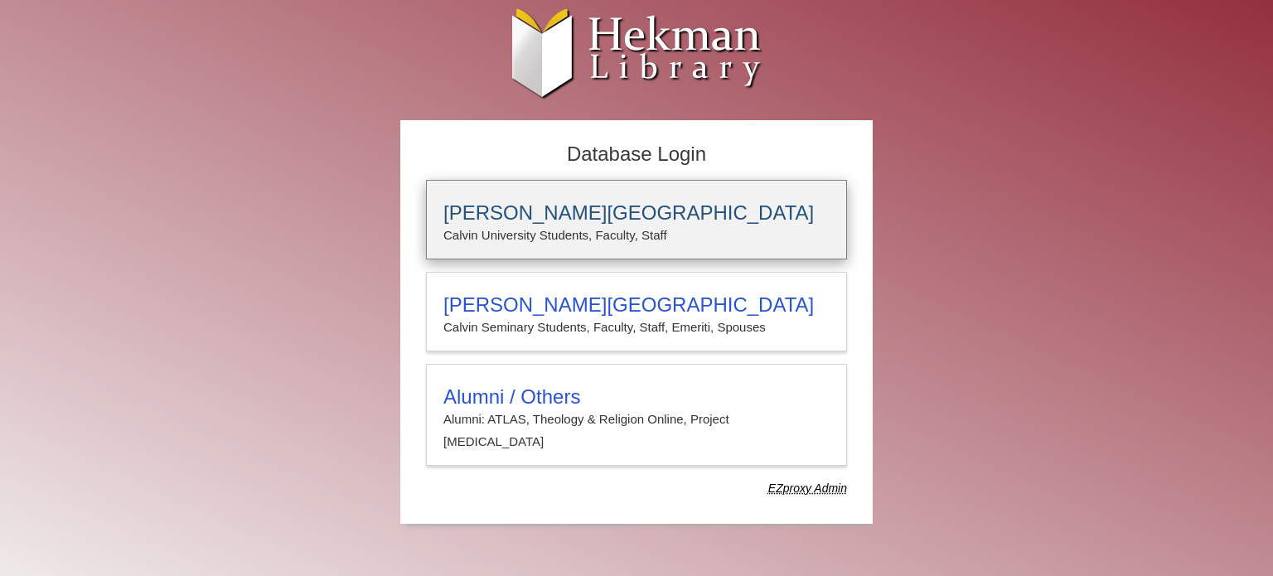  I want to click on h3: Alumni / Others, so click(636, 397).